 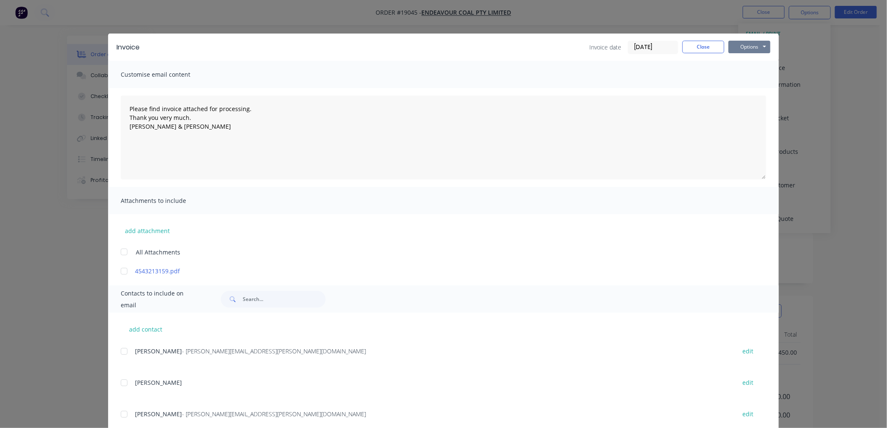 What do you see at coordinates (704, 47) in the screenshot?
I see `button: Close` at bounding box center [704, 47].